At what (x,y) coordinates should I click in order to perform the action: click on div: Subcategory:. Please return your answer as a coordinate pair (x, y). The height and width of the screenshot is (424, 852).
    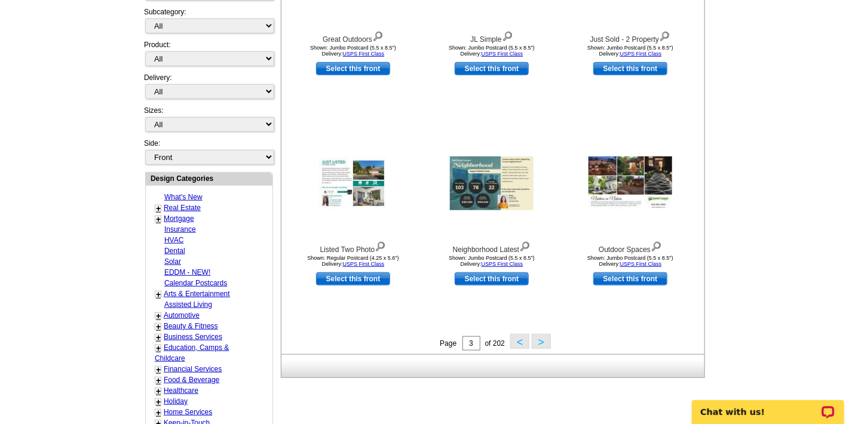
    Looking at the image, I should click on (209, 23).